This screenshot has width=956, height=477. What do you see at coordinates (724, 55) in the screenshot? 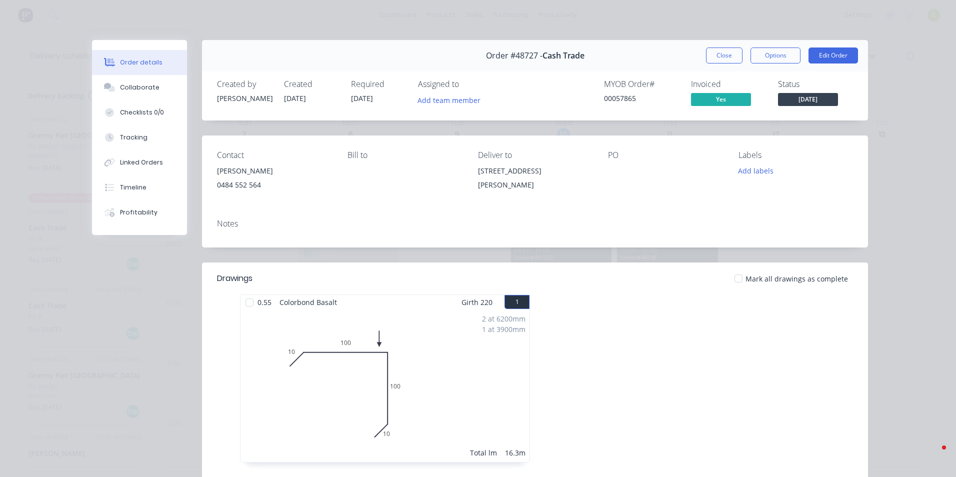
I see `button: Close` at bounding box center [724, 55].